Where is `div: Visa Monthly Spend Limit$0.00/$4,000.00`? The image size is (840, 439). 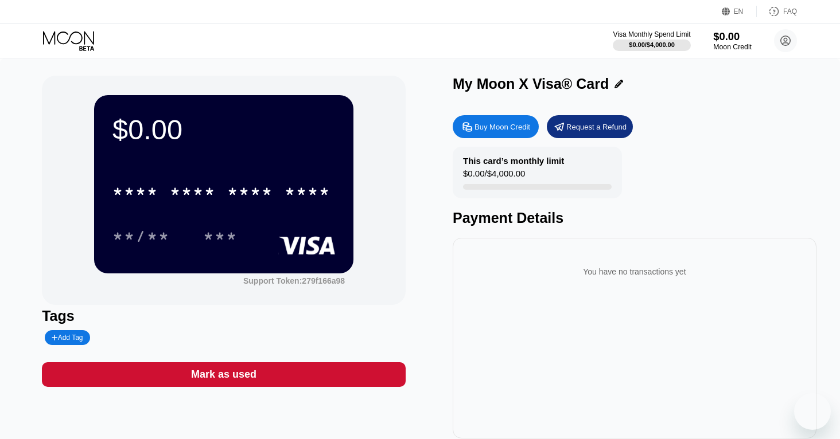
div: Visa Monthly Spend Limit$0.00/$4,000.00 is located at coordinates (651, 41).